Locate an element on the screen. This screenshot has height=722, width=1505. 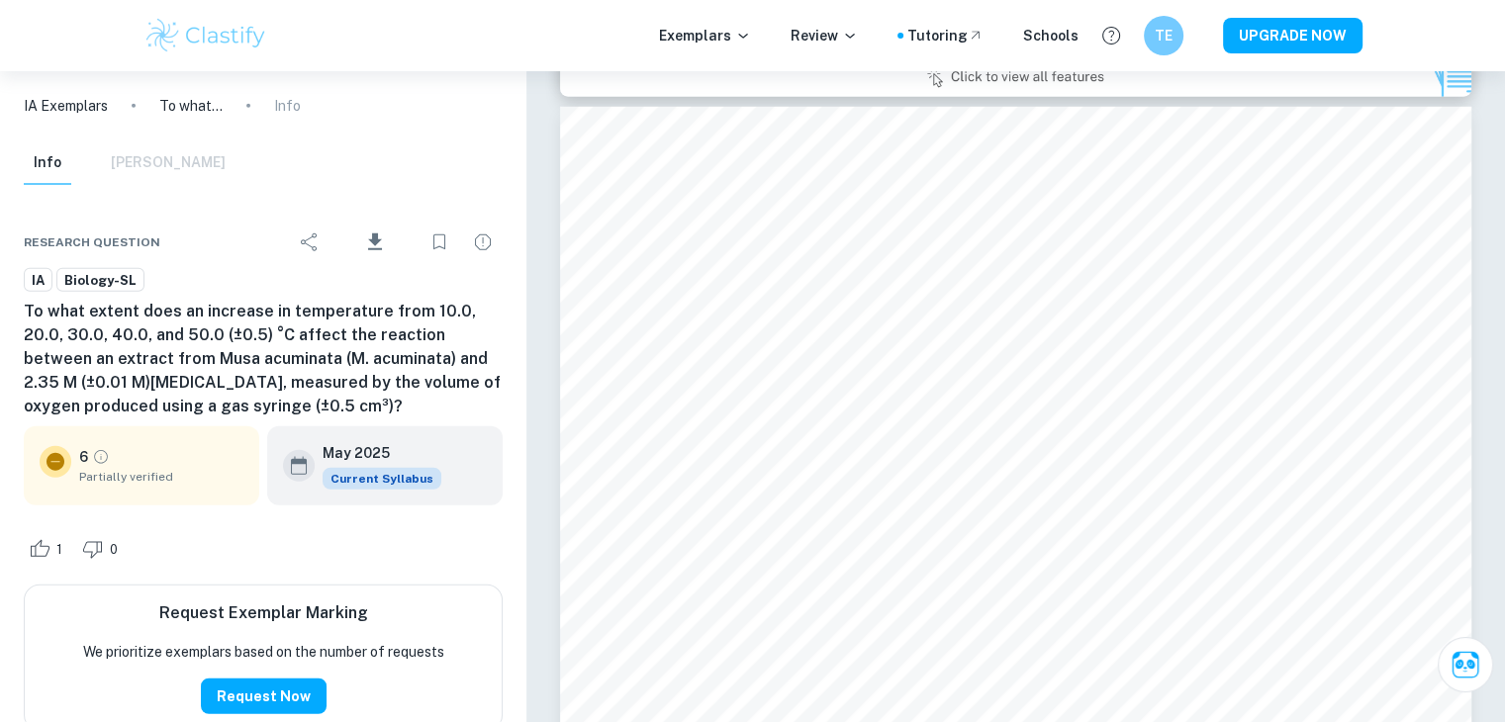
p: We prioritize exemplars based on the number of requests is located at coordinates (263, 652).